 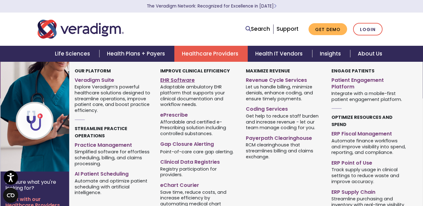 What do you see at coordinates (198, 114) in the screenshot?
I see `a: ePrescribe` at bounding box center [198, 114].